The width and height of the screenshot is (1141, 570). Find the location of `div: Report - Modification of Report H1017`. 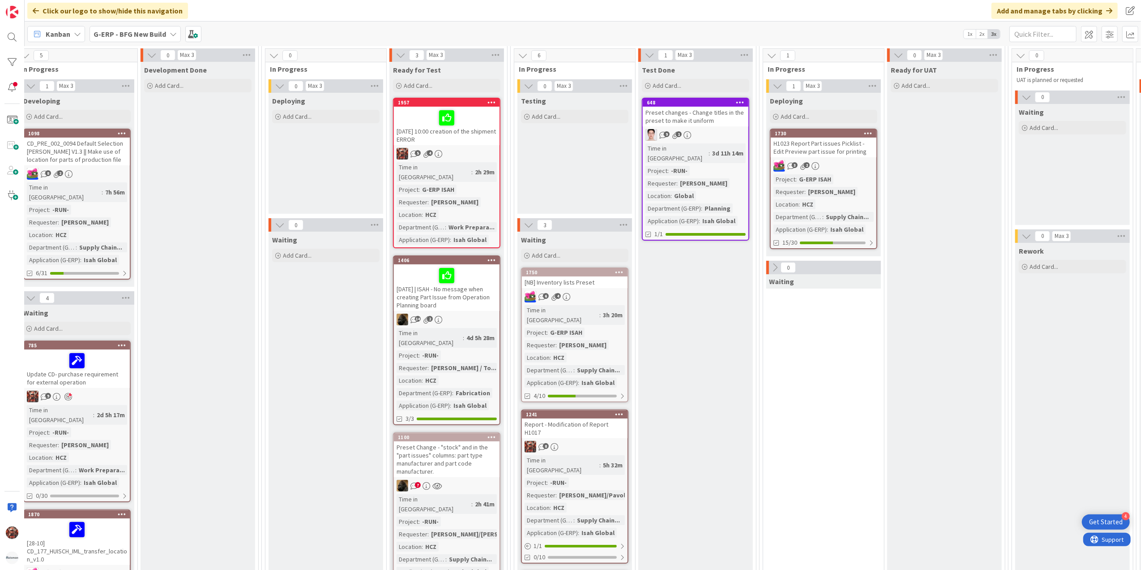

div: Report - Modification of Report H1017 is located at coordinates (575, 428).